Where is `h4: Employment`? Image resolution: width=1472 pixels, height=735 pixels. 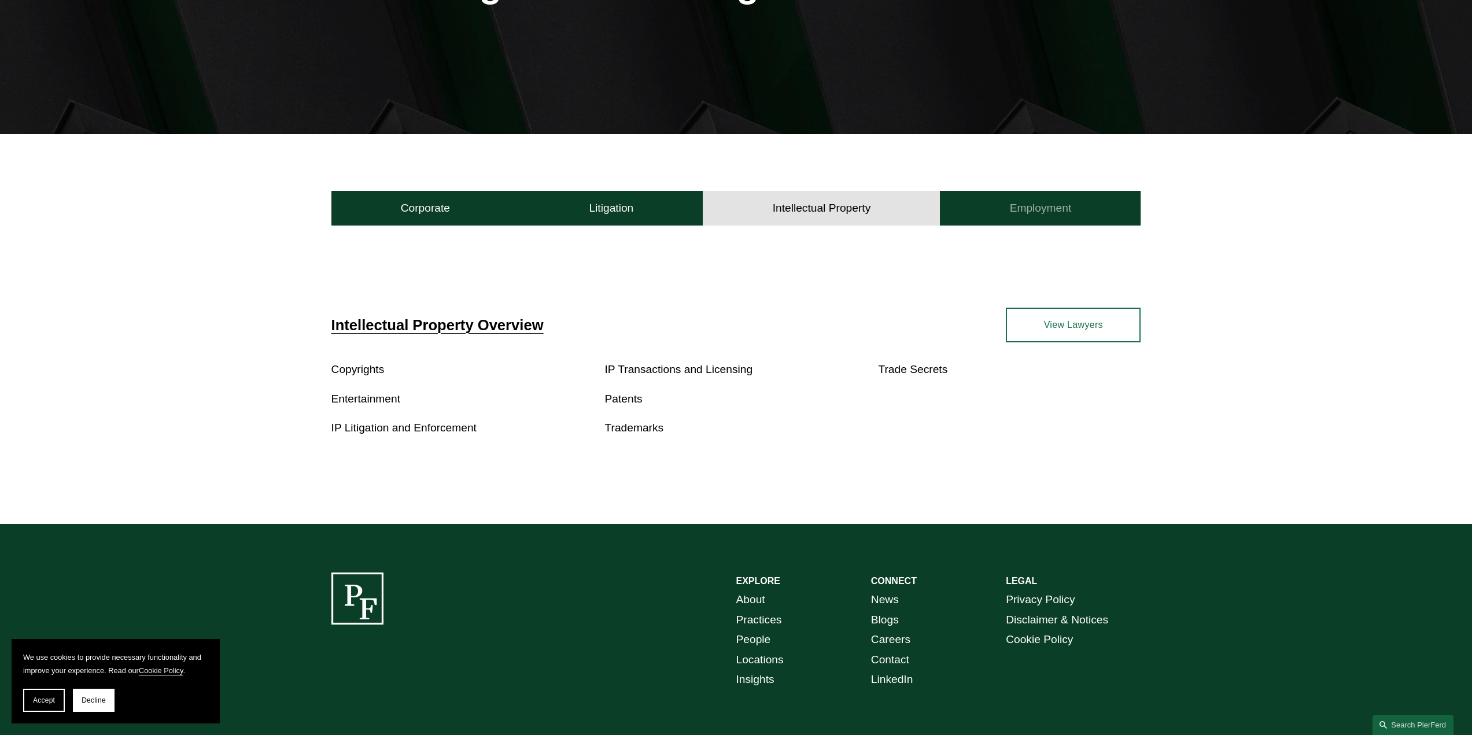
h4: Employment is located at coordinates (1041, 208).